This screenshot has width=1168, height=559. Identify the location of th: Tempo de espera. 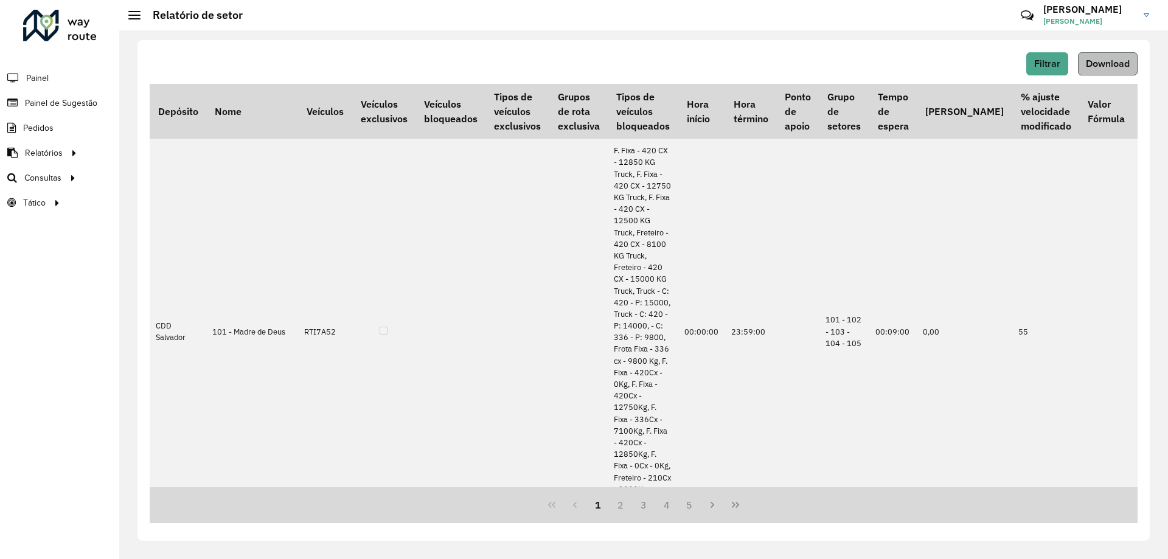
(893, 111).